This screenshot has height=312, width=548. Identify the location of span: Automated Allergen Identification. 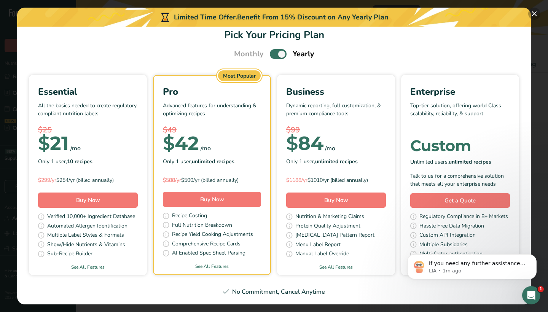
(87, 226).